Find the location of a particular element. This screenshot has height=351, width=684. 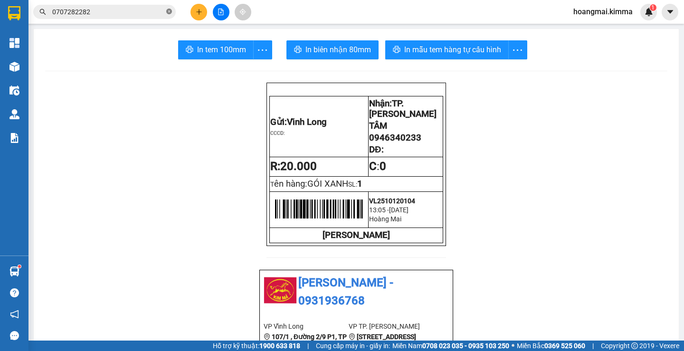

span: 20.000 is located at coordinates (298, 166).